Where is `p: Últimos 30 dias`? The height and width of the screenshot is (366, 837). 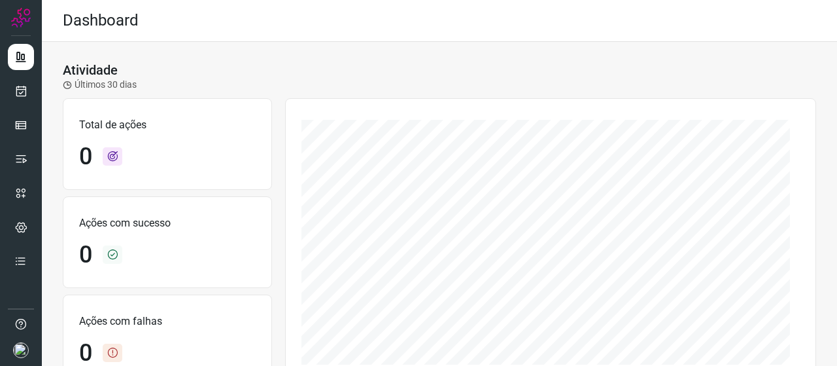 p: Últimos 30 dias is located at coordinates (99, 84).